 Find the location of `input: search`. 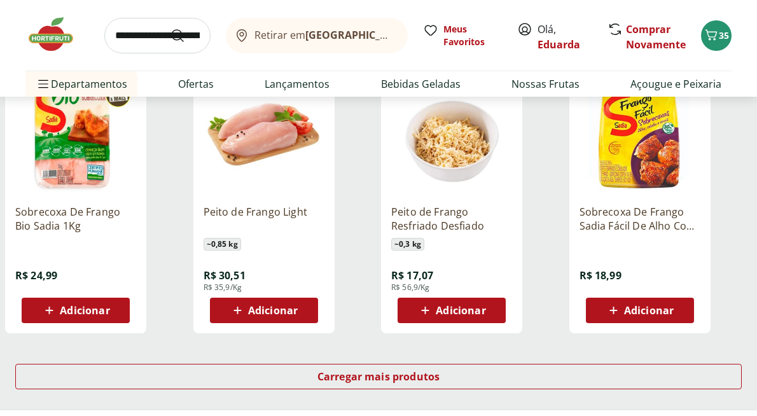

input: search is located at coordinates (157, 36).